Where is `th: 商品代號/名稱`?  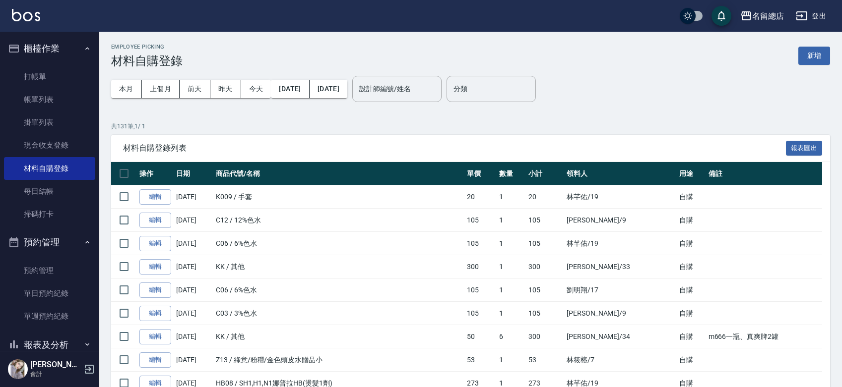
th: 商品代號/名稱 is located at coordinates (339, 174).